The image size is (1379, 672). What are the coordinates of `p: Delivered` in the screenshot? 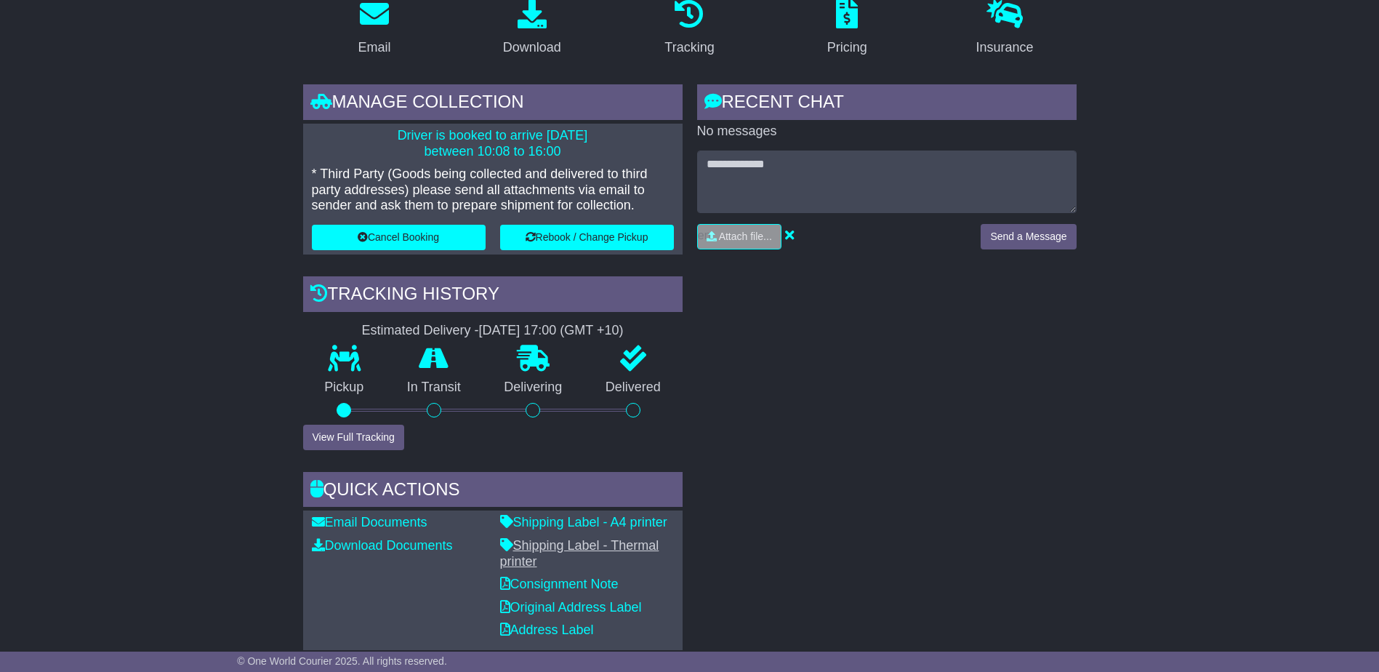 It's located at (633, 387).